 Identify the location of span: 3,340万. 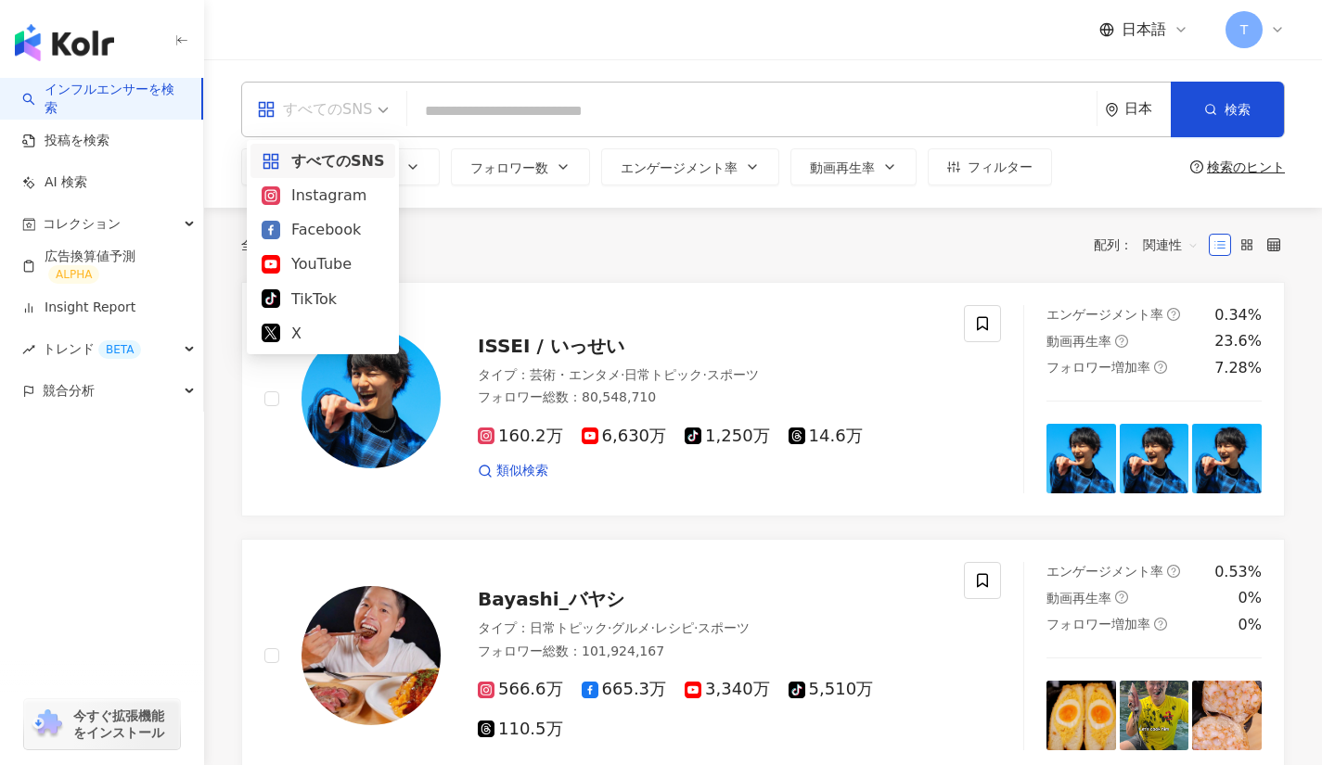
(727, 689).